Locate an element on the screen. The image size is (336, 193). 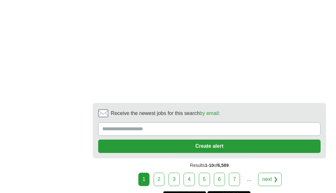
a: 6 is located at coordinates (219, 179).